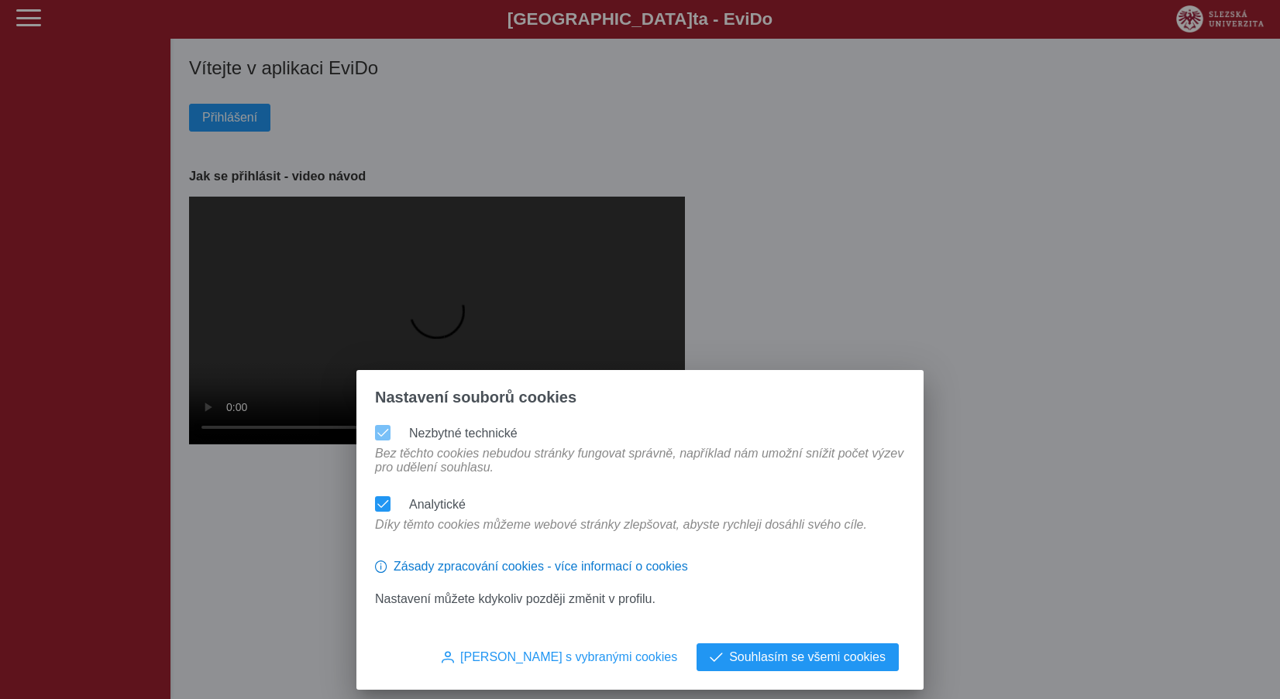 This screenshot has height=699, width=1280. Describe the element at coordinates (541, 567) in the screenshot. I see `span: Zásady zpracování cookies - více informací o cookies` at that location.